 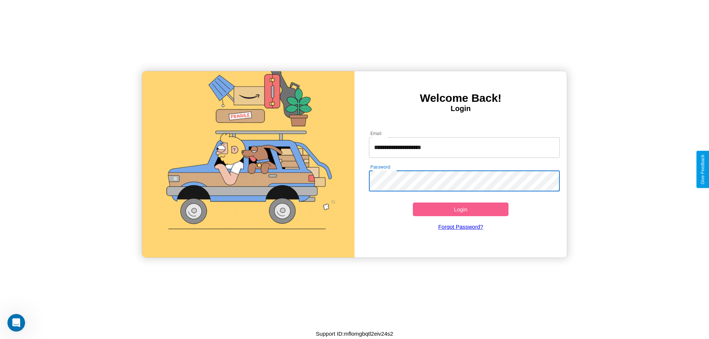 What do you see at coordinates (380, 167) in the screenshot?
I see `label: Password` at bounding box center [380, 167].